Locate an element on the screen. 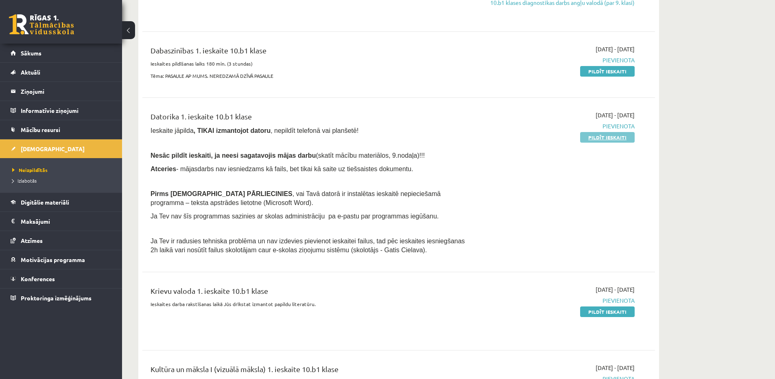  p: Ieskaites pildīšanas laiks 180 min. (3 stundas) is located at coordinates (310, 63).